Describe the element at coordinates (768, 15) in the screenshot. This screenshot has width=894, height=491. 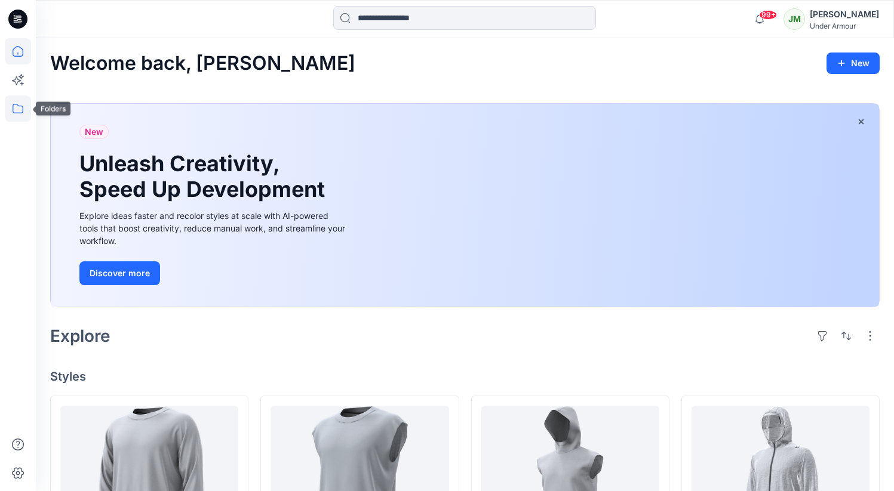
I see `span: 99+` at that location.